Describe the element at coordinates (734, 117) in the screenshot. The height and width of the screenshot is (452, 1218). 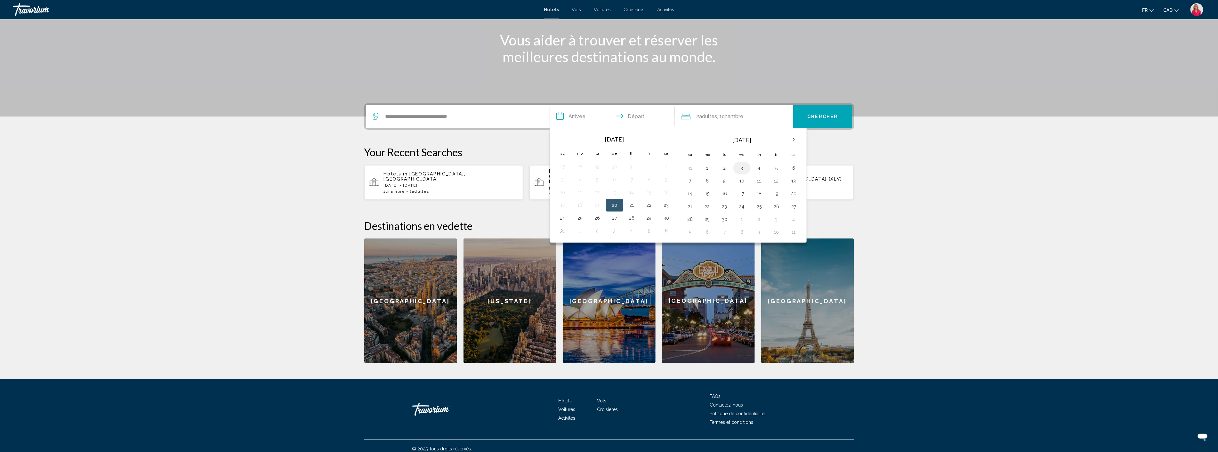
I see `button: Travelers: 2 adults, 0 children` at that location.